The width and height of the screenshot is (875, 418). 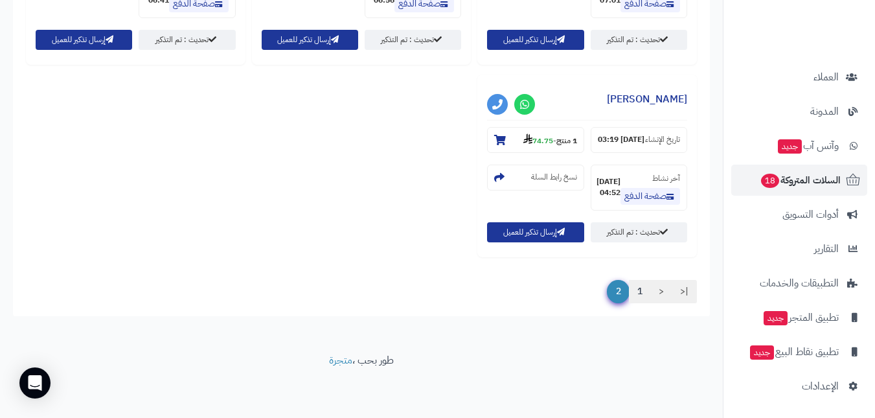 I want to click on span: المدونة, so click(x=825, y=111).